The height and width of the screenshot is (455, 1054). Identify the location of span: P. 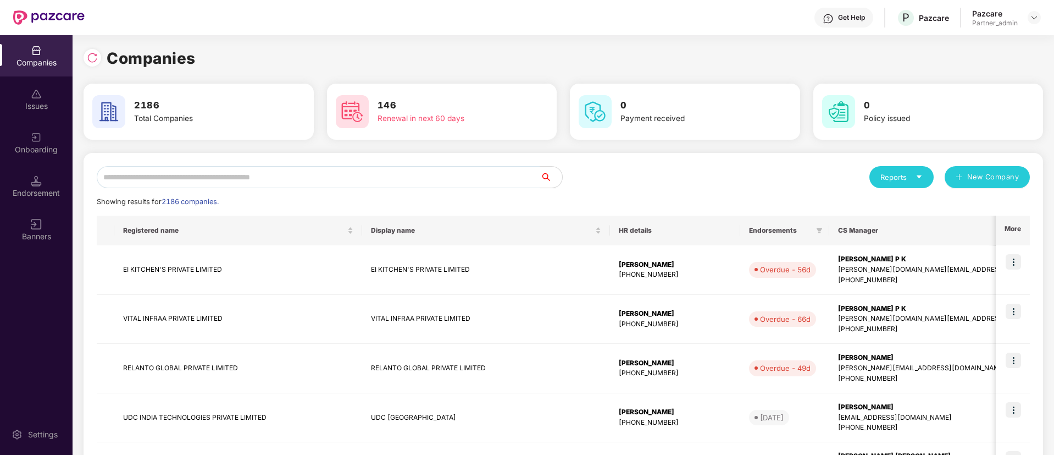
(906, 18).